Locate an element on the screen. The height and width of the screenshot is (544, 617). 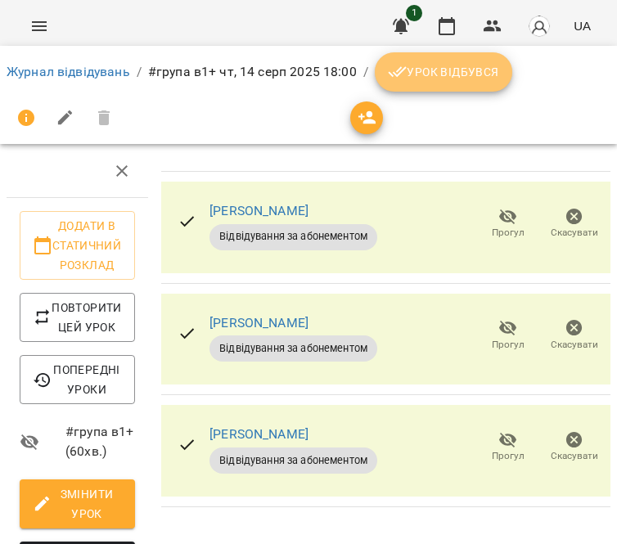
span: Урок відбувся is located at coordinates (443, 72).